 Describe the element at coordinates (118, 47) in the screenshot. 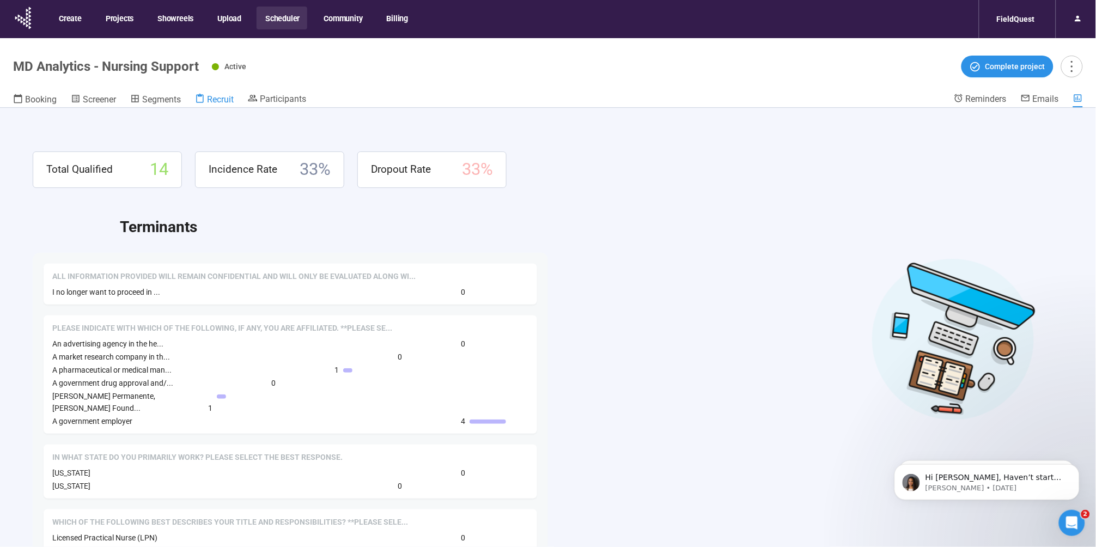

I see `p: Message from Nikki, sent 6d ago` at that location.